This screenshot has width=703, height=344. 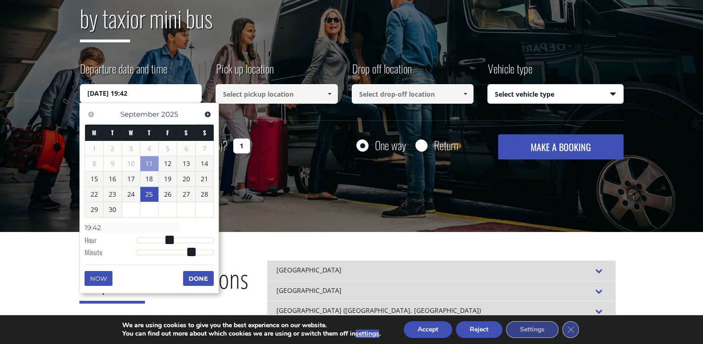 I want to click on span: Wednesday, so click(x=131, y=132).